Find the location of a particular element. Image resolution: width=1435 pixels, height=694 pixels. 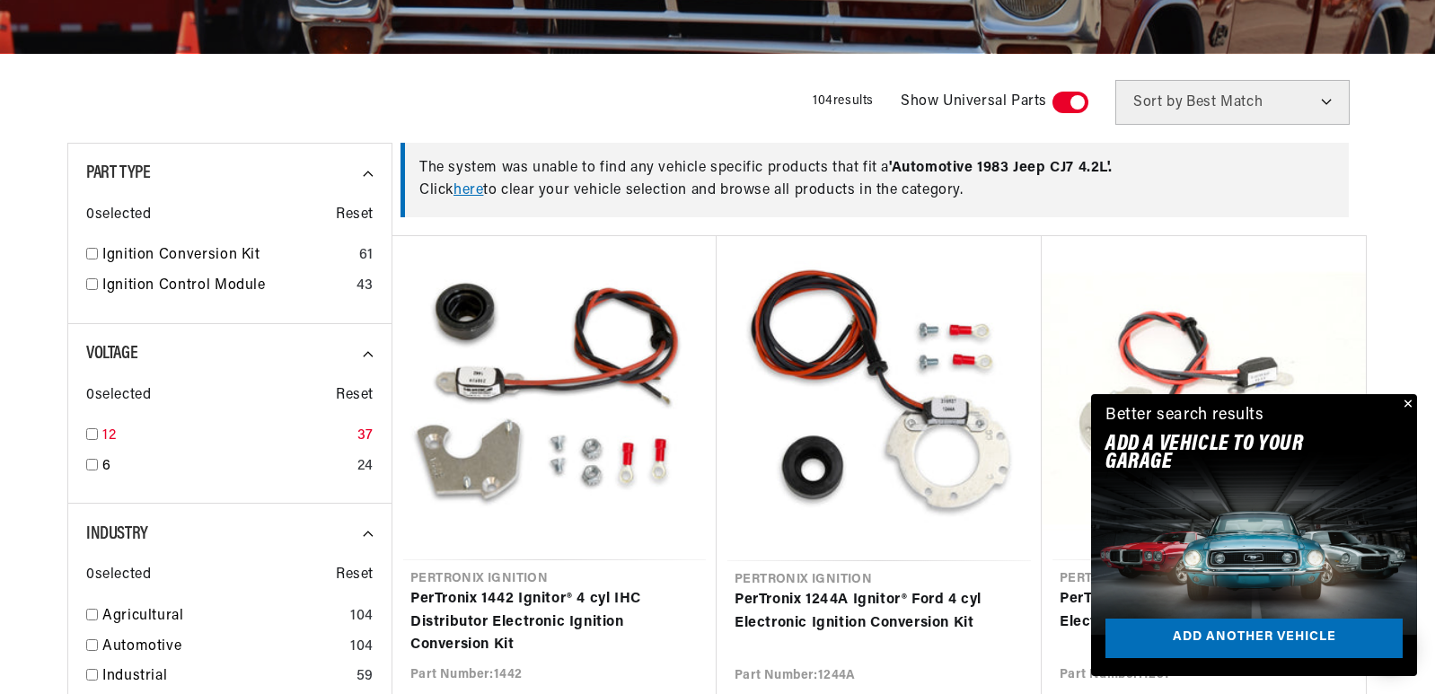

span: Voltage is located at coordinates (111, 354).